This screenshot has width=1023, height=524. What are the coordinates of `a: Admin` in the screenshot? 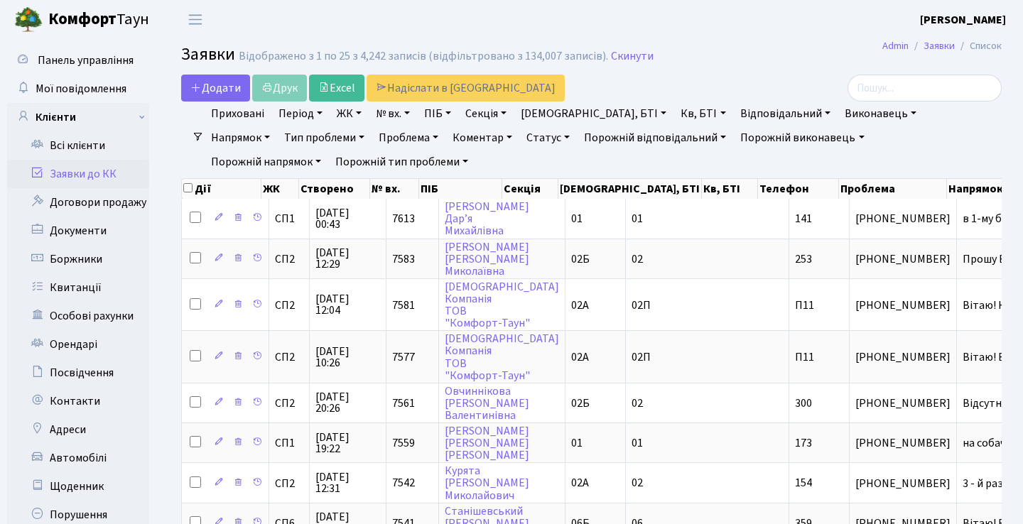 It's located at (895, 45).